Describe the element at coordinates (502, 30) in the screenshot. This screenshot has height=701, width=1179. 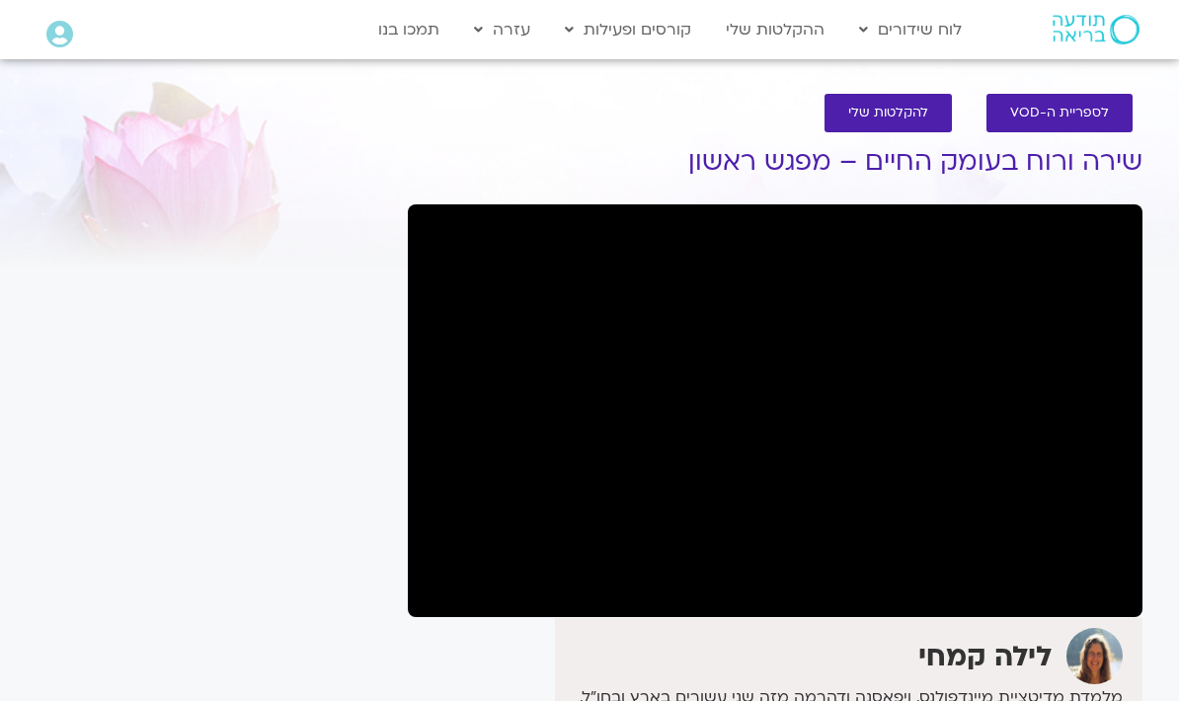
I see `a: עזרה` at that location.